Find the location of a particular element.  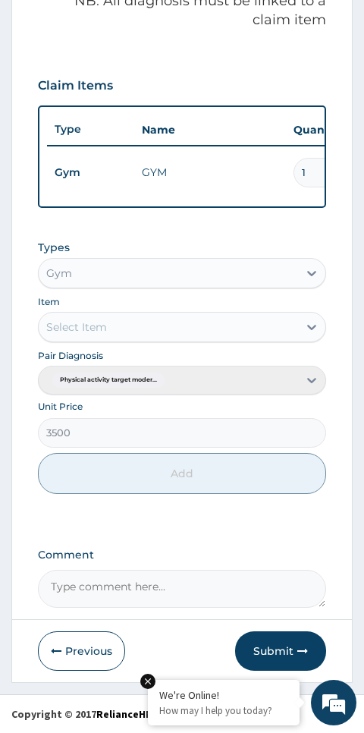

label: Types is located at coordinates (54, 248).